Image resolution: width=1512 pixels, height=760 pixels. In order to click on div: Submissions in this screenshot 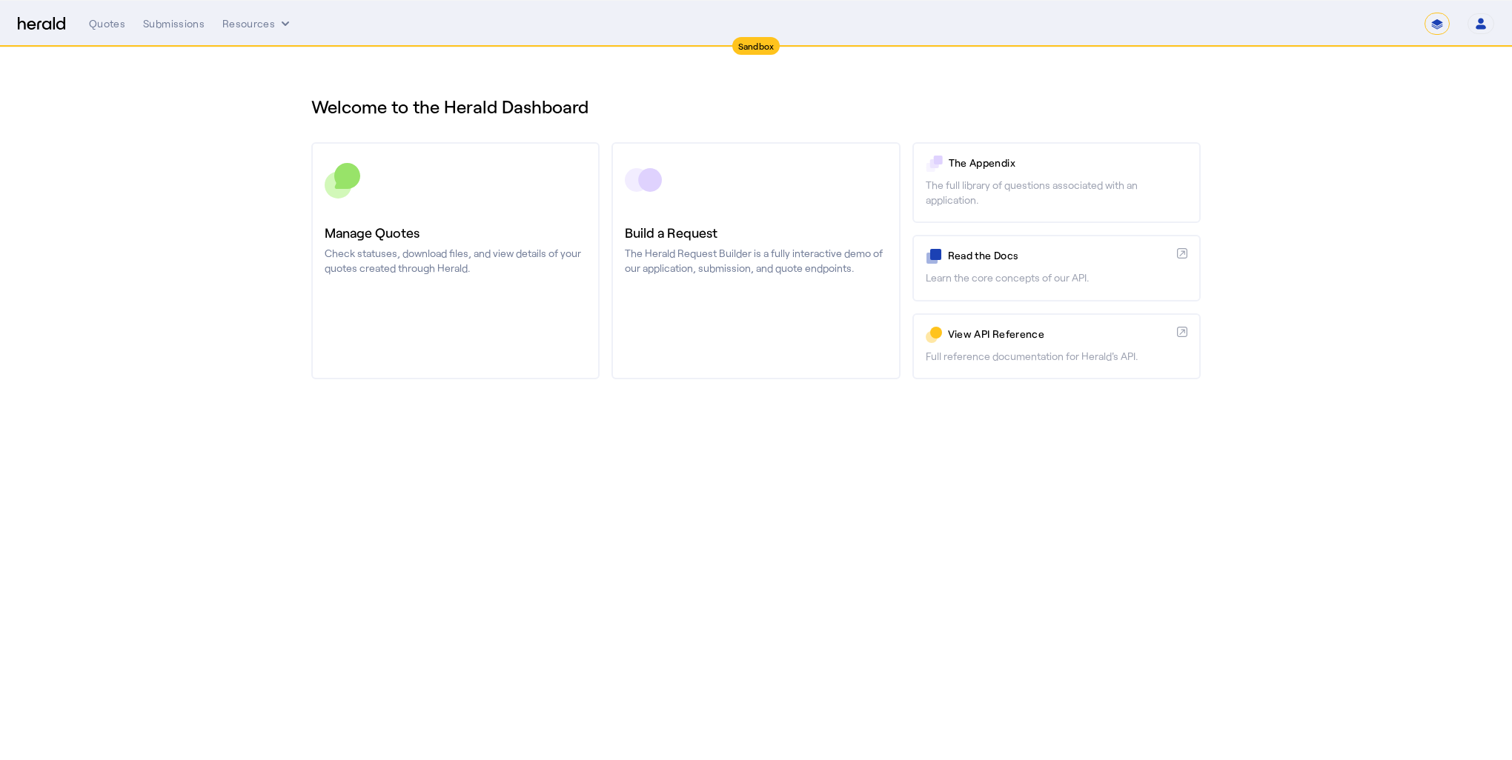, I will do `click(173, 24)`.